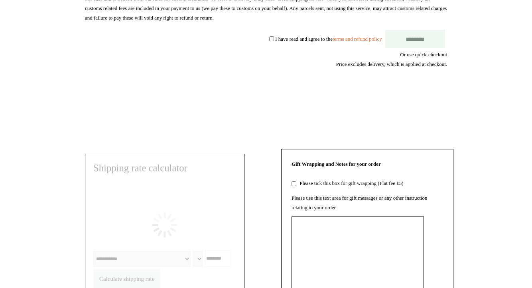 The width and height of the screenshot is (532, 288). What do you see at coordinates (336, 164) in the screenshot?
I see `strong: Gift Wrapping and Notes for your order` at bounding box center [336, 164].